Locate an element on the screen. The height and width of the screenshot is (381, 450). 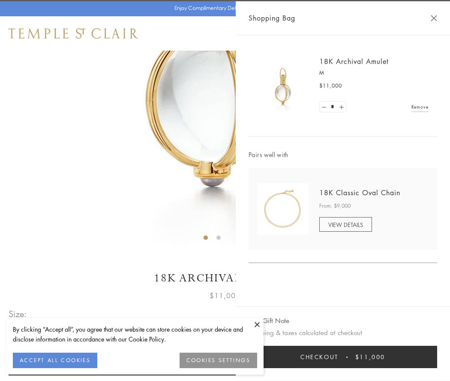
button: COOKIES SETTINGS is located at coordinates (218, 360).